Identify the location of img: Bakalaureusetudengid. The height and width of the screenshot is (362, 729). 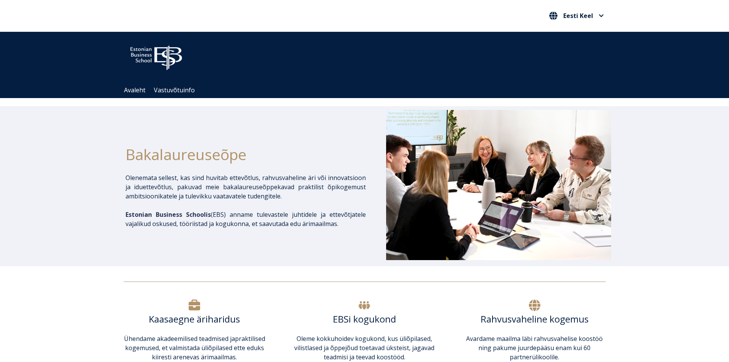
(499, 185).